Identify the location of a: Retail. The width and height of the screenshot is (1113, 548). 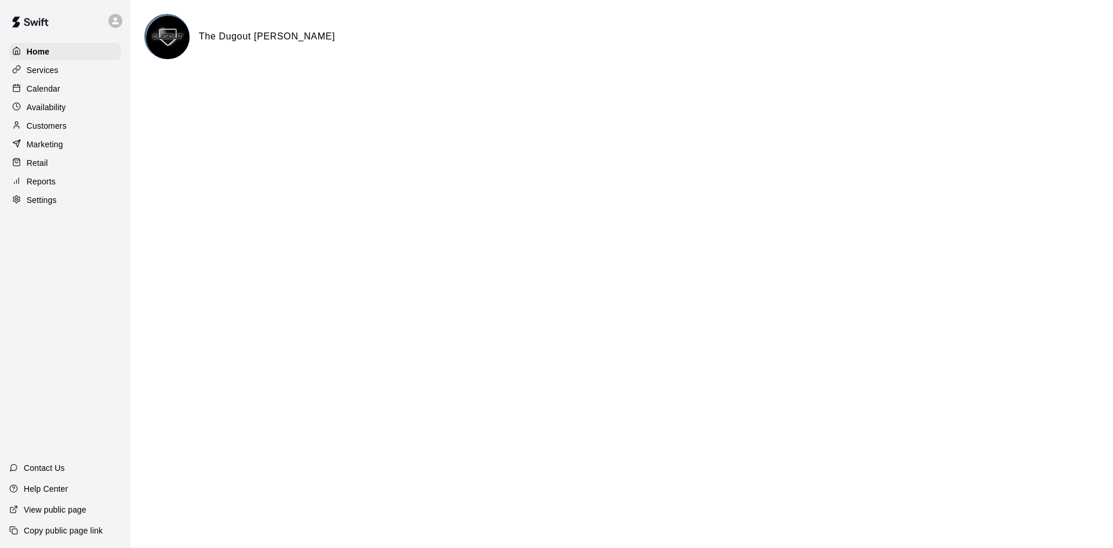
(65, 163).